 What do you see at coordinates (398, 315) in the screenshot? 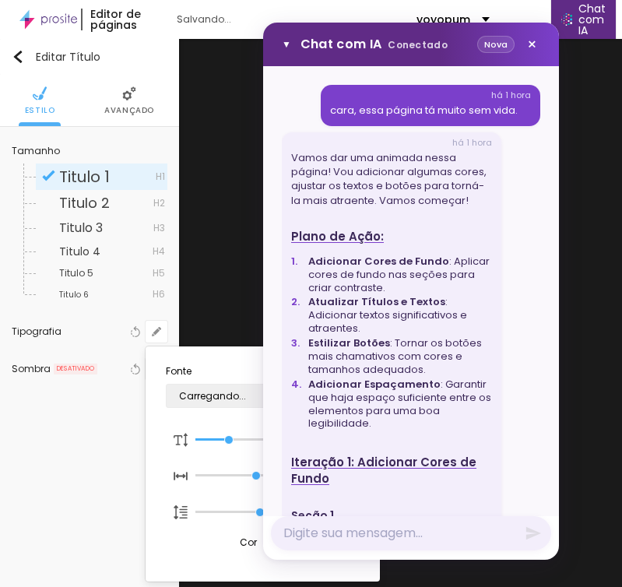
I see `li: : Adicionar textos significativos e atraentes.` at bounding box center [398, 315].